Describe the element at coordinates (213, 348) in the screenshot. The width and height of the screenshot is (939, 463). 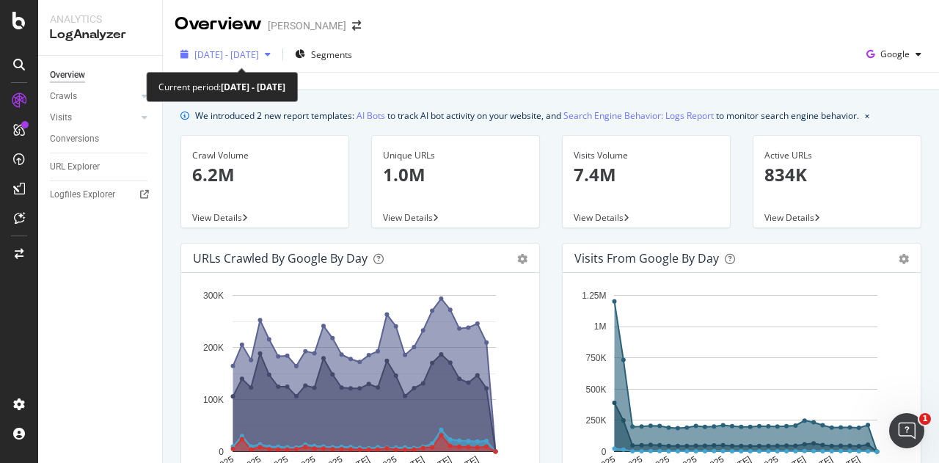
I see `text: 200K` at that location.